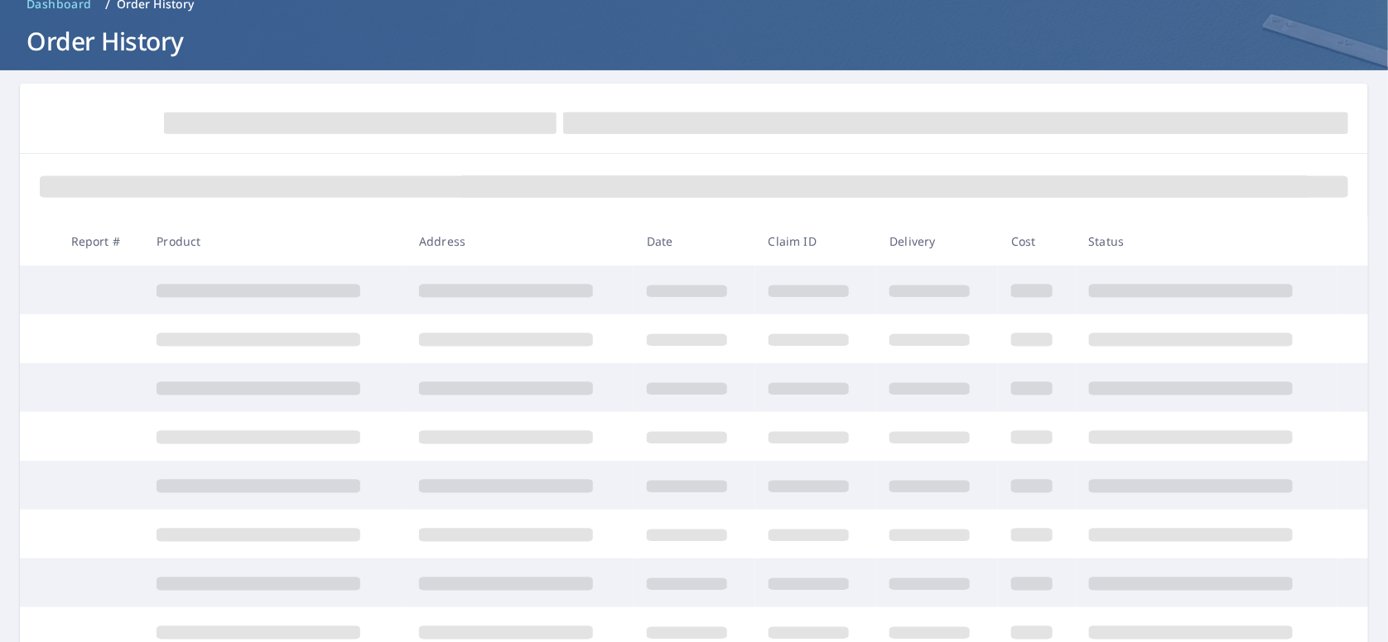 This screenshot has height=642, width=1388. Describe the element at coordinates (274, 241) in the screenshot. I see `th: Product` at that location.